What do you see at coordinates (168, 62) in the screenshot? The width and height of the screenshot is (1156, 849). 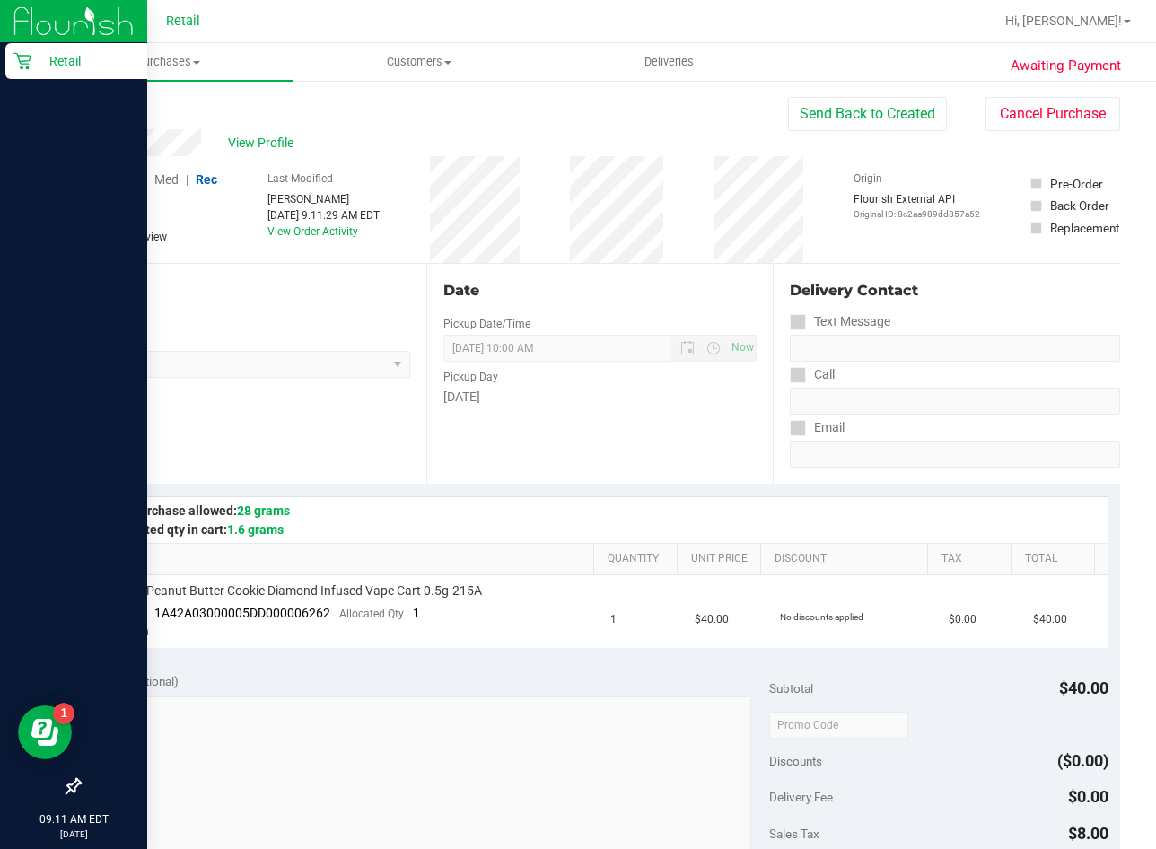 I see `span: Purchases` at bounding box center [168, 62].